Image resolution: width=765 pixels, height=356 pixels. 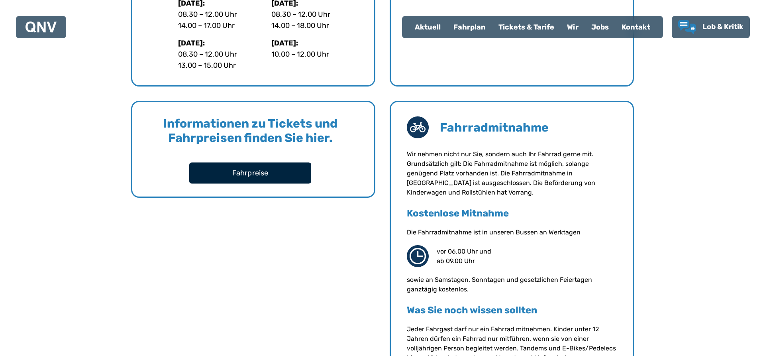 What do you see at coordinates (315, 20) in the screenshot?
I see `p: 08.30 – 12.00 Uhr 14.00 – 18.00 Uhr` at bounding box center [315, 20].